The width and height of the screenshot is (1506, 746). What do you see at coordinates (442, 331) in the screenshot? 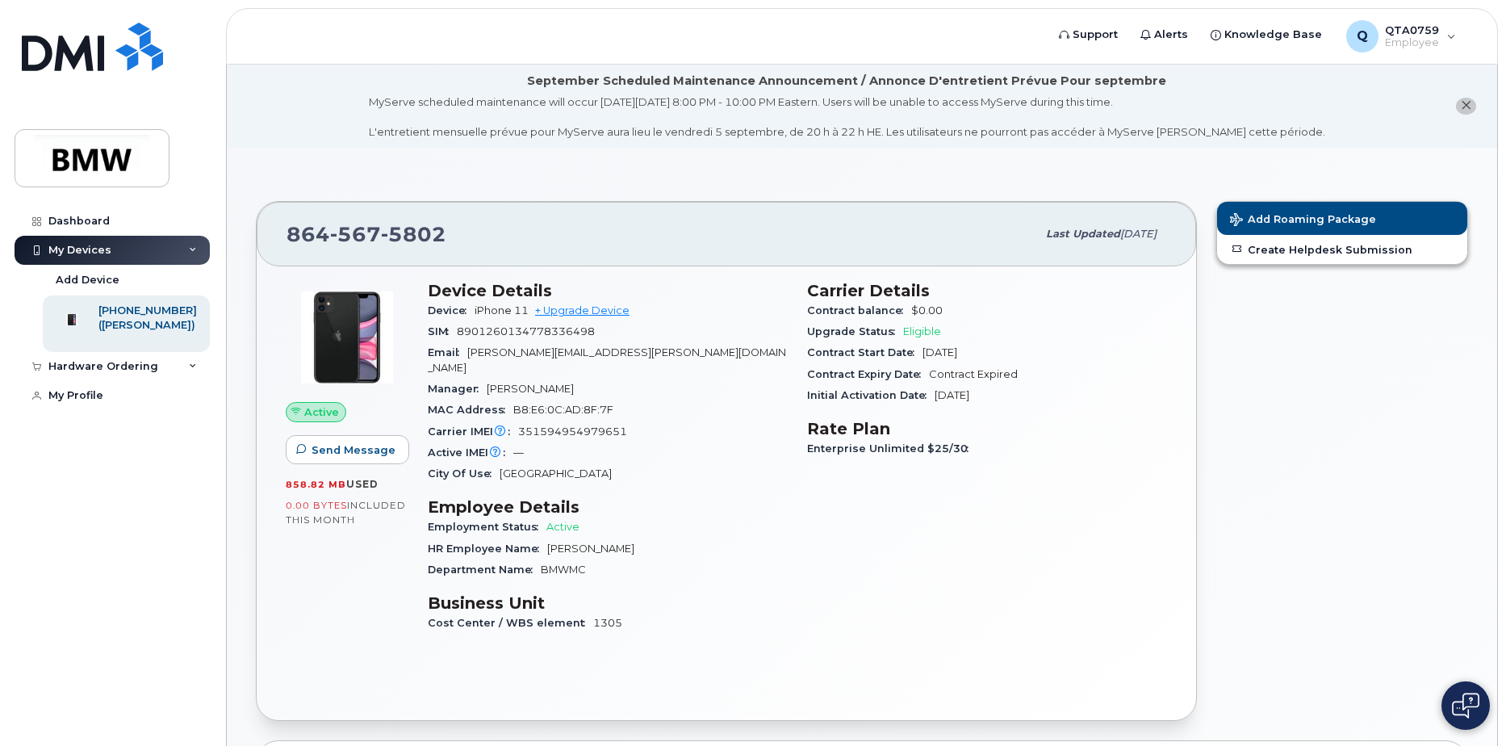
I see `span: SIM` at bounding box center [442, 331].